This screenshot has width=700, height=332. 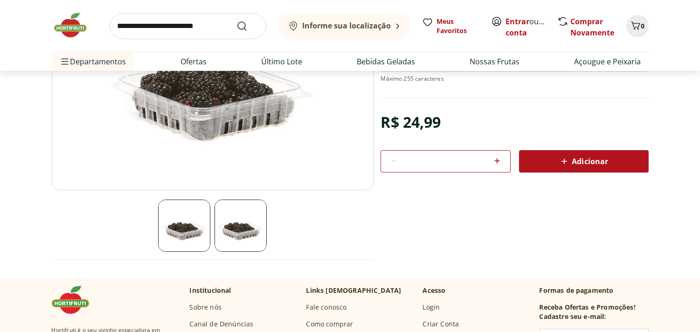 I want to click on a: Criar conta, so click(x=532, y=27).